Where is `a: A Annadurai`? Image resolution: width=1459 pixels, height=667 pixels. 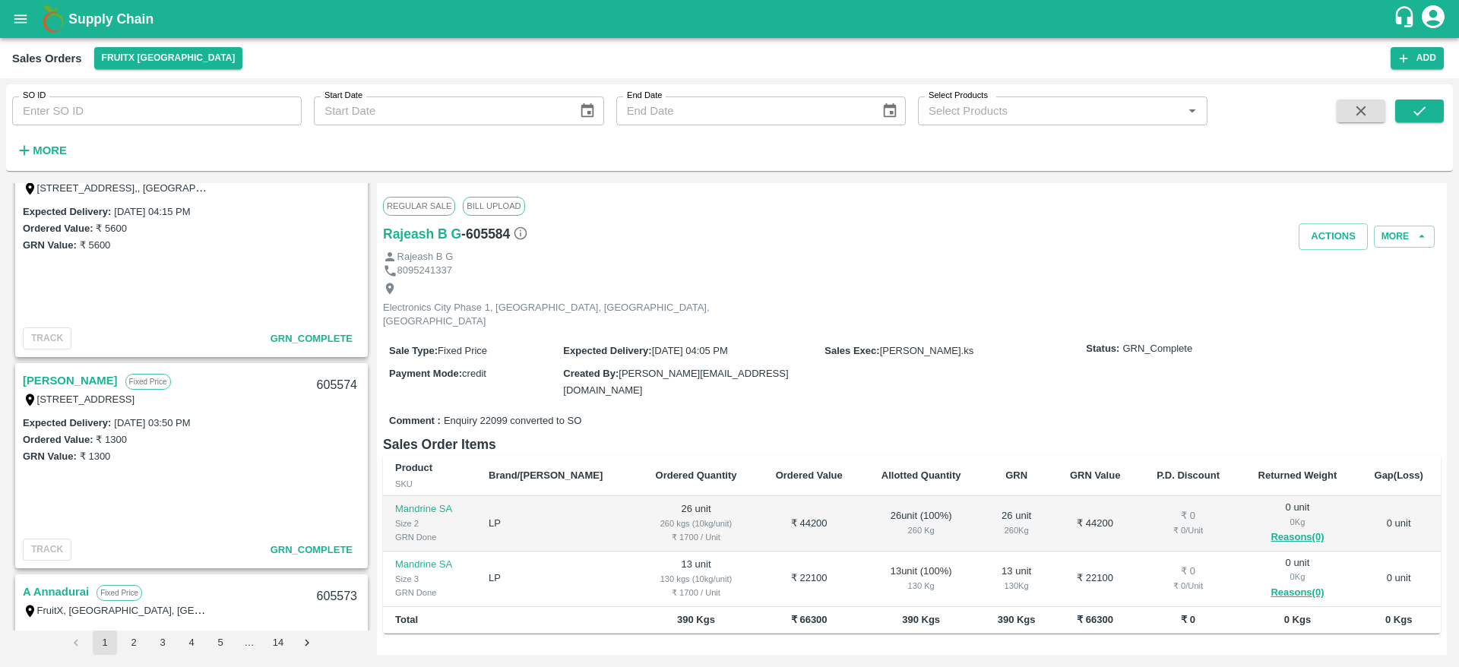
a: A Annadurai is located at coordinates (55, 592).